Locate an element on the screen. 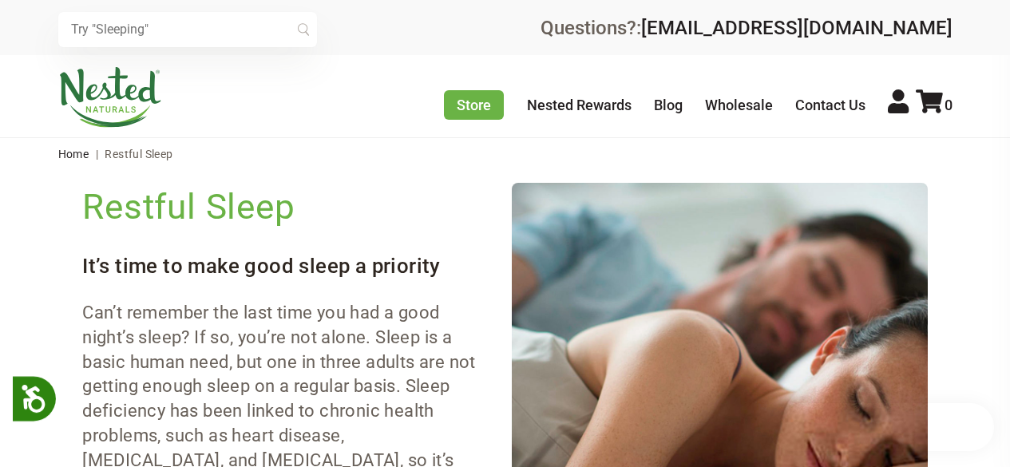  h2: Restful Sleep is located at coordinates (283, 207).